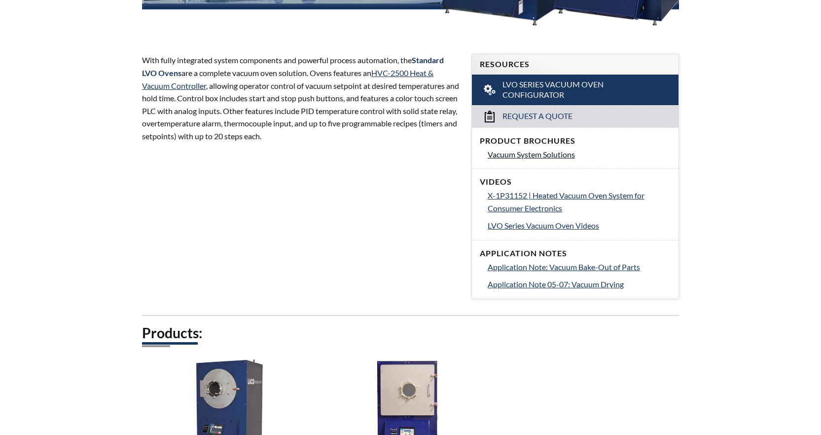 The height and width of the screenshot is (435, 821). I want to click on a: Request a Quote, so click(575, 116).